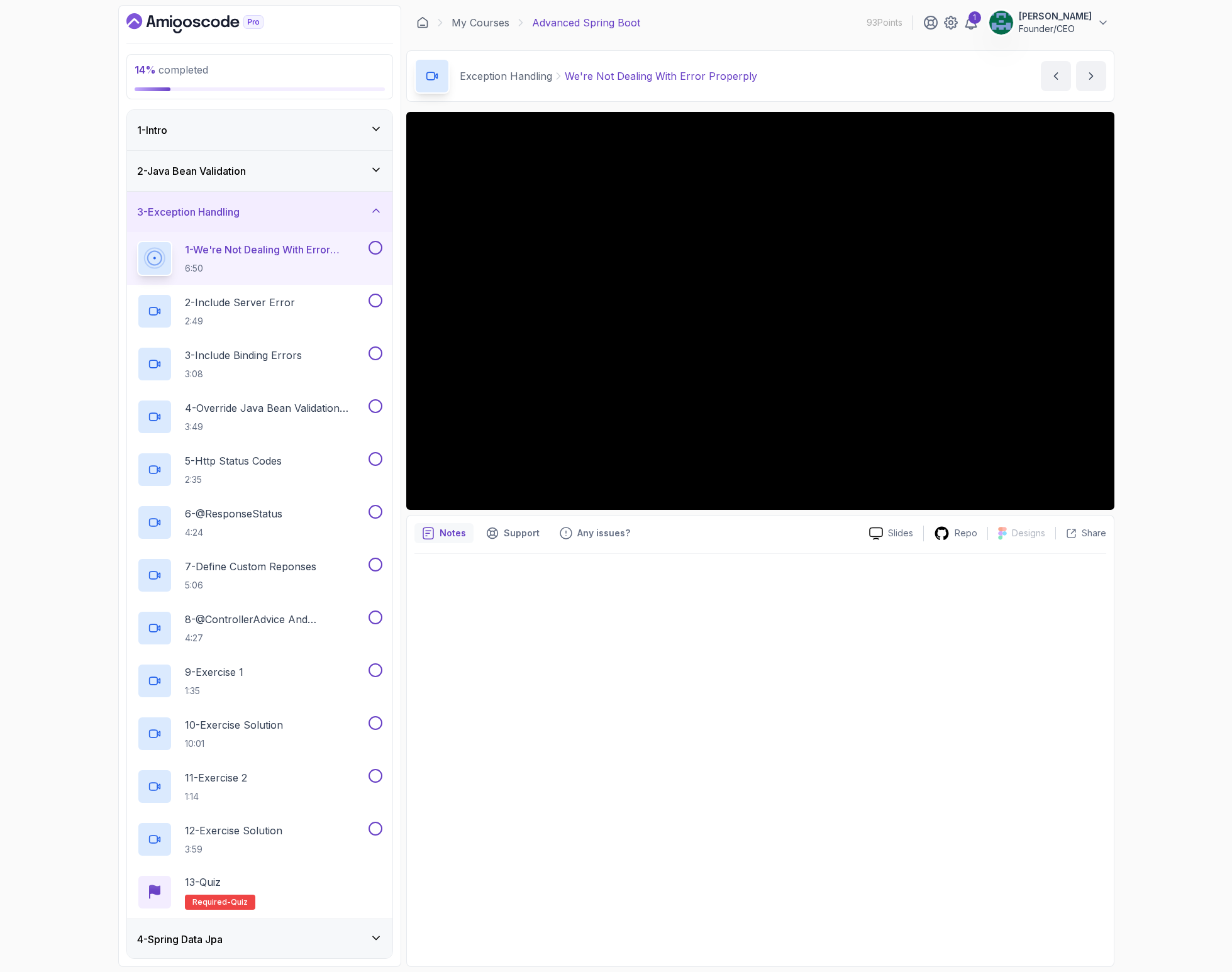 This screenshot has height=972, width=1232. Describe the element at coordinates (260, 311) in the screenshot. I see `button: 2-Include Server Error2:49` at that location.